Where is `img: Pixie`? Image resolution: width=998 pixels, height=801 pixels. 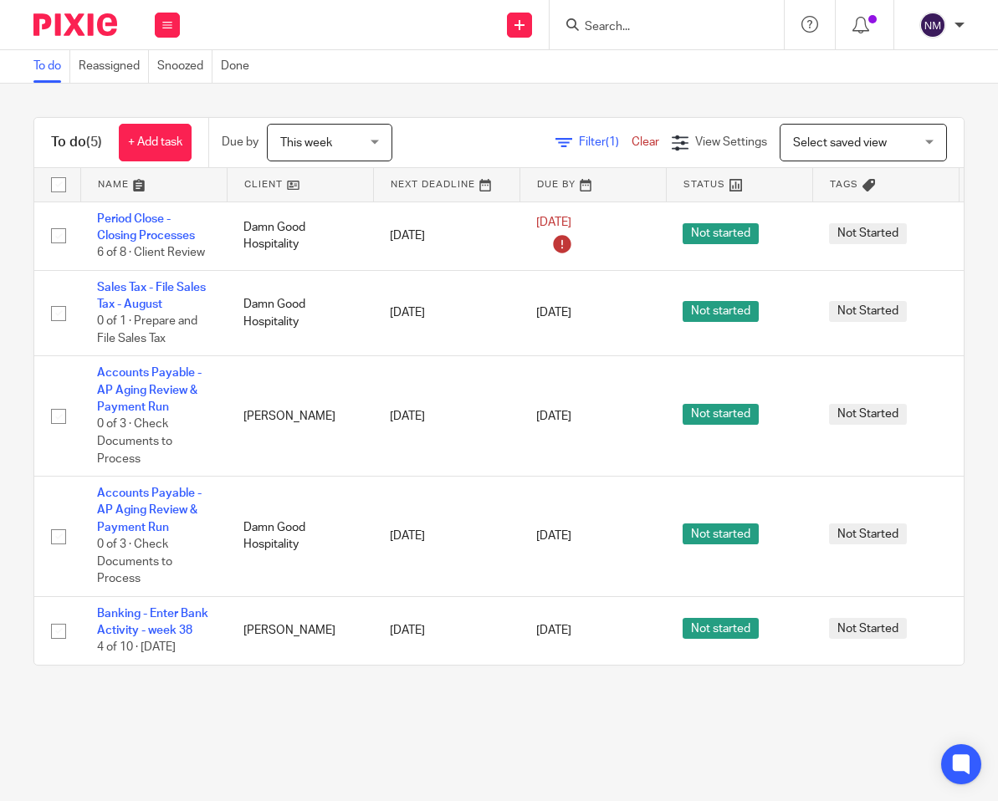 img: Pixie is located at coordinates (75, 24).